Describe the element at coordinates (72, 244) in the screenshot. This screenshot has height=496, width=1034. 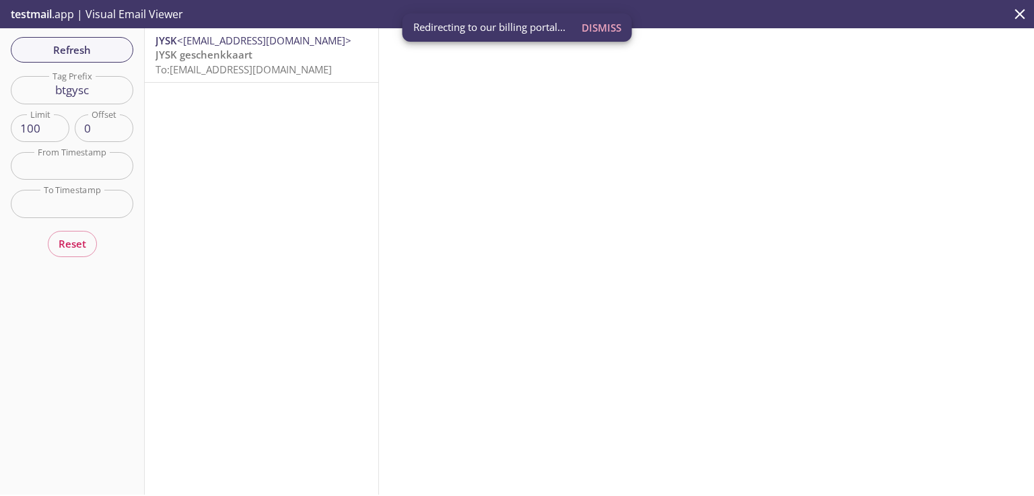
I see `button: Reset` at that location.